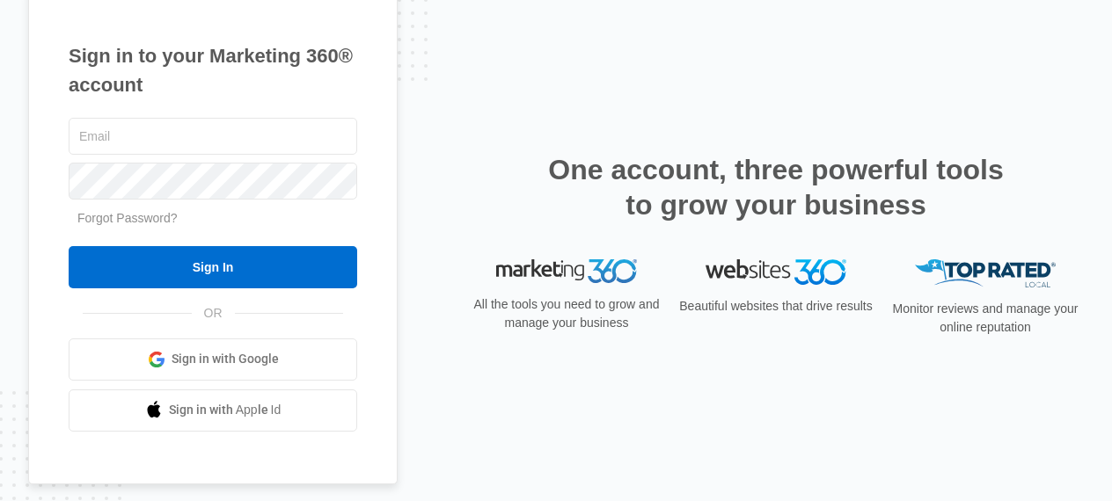 The width and height of the screenshot is (1112, 501). Describe the element at coordinates (128, 218) in the screenshot. I see `a: Forgot Password?` at that location.